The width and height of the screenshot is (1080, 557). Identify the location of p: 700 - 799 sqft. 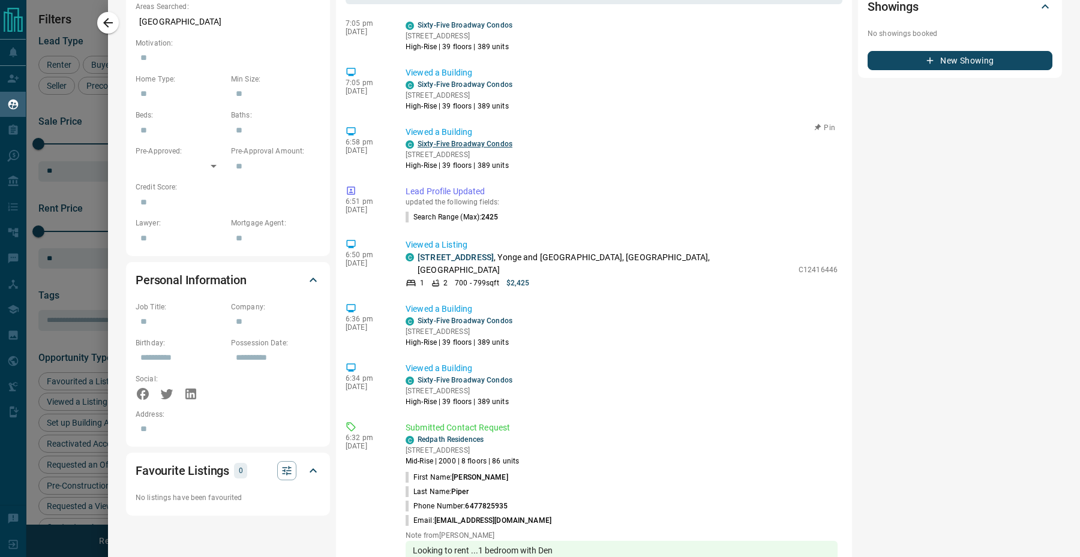
(476, 283).